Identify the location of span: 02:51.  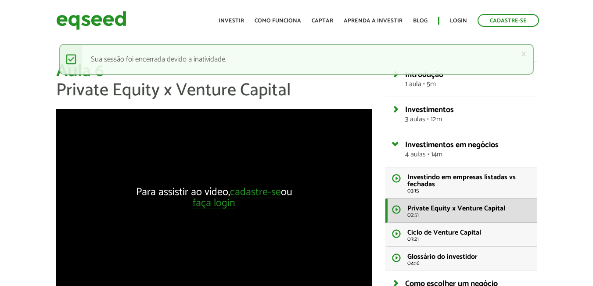
(468, 214).